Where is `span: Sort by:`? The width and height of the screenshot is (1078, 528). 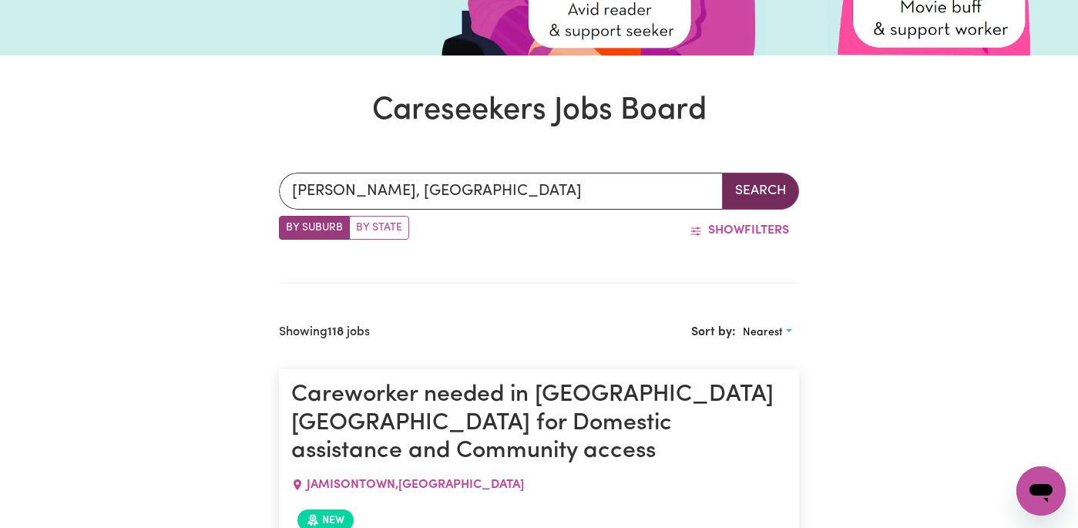
span: Sort by: is located at coordinates (714, 332).